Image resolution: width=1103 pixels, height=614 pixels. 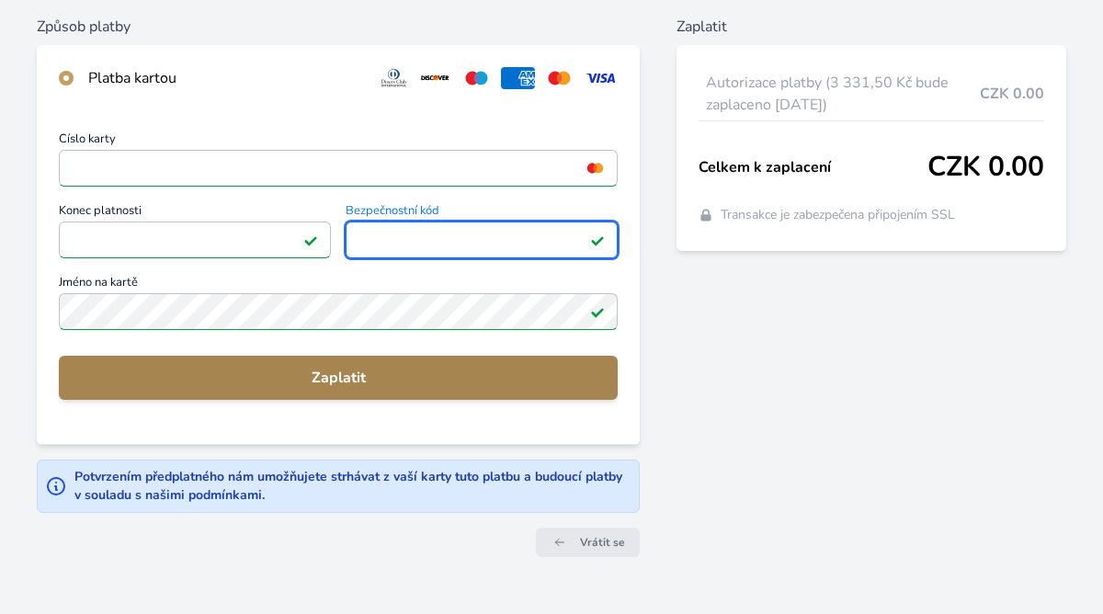 I want to click on span: Transakce je zabezpečena připojením SSL, so click(x=837, y=215).